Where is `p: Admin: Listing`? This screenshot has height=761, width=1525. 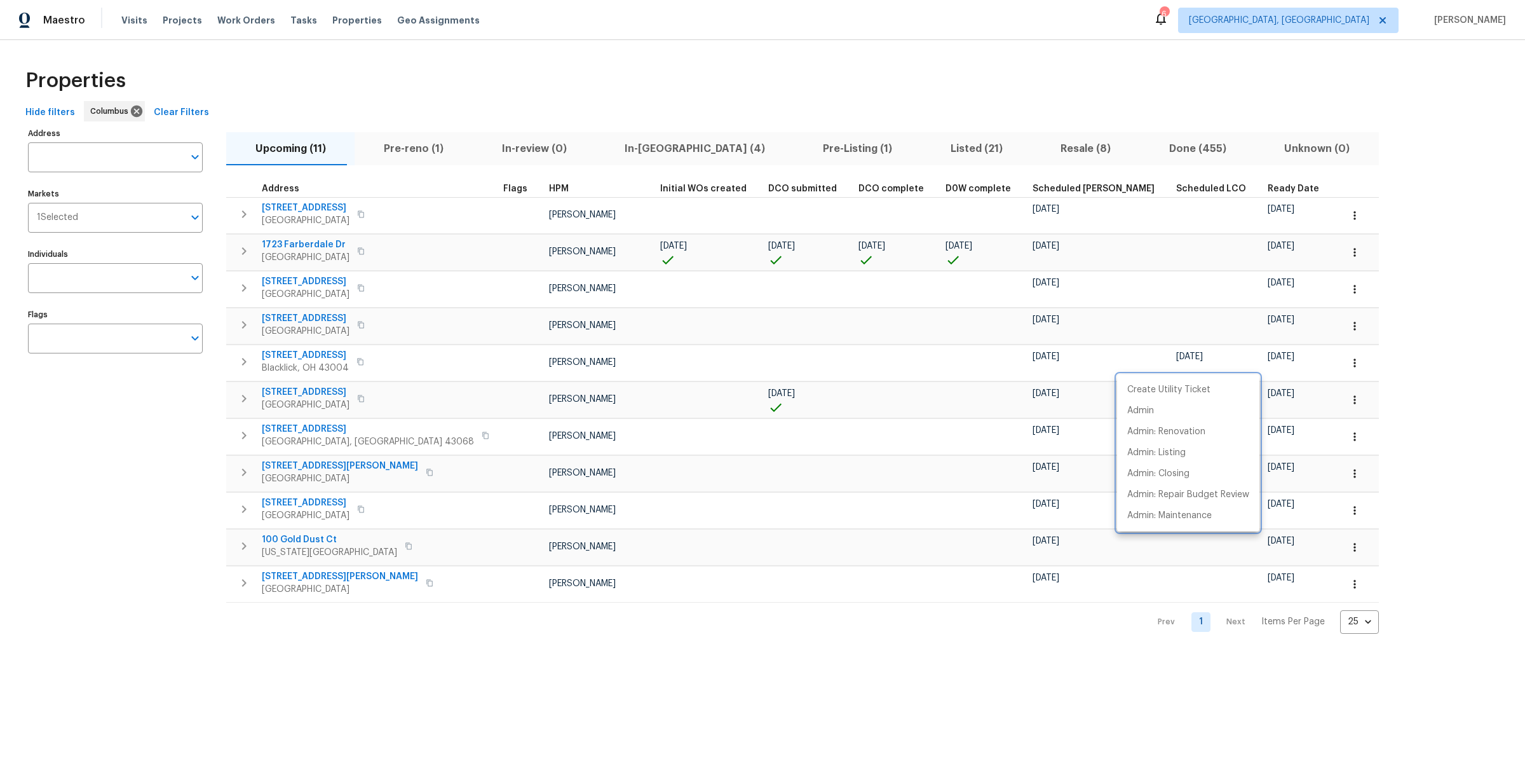 p: Admin: Listing is located at coordinates (1157, 452).